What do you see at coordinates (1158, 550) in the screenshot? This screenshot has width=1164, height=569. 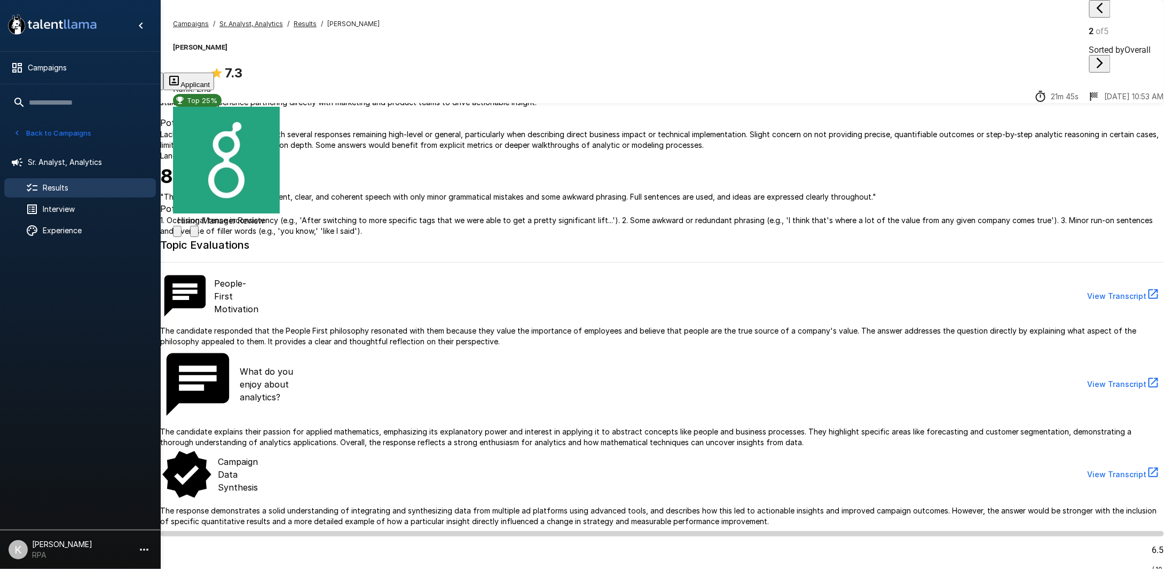 I see `p: 6.5` at bounding box center [1158, 550].